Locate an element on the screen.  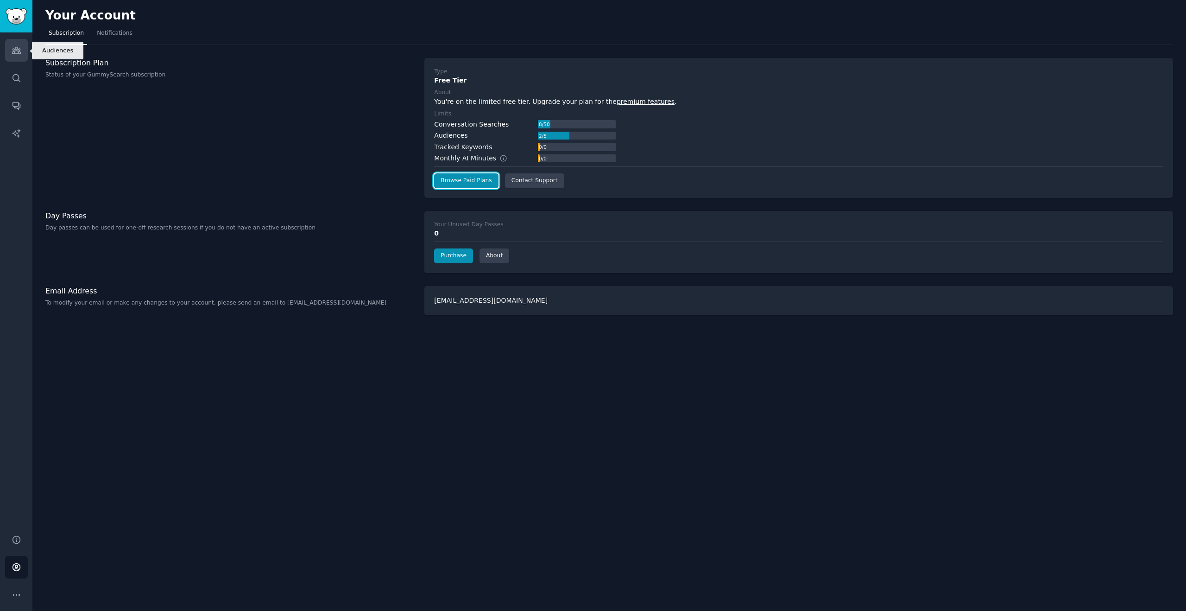
div: 8 / 50 is located at coordinates (544, 124).